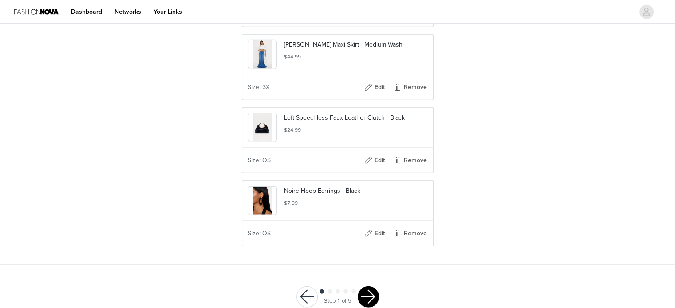  Describe the element at coordinates (36, 12) in the screenshot. I see `img: Fashion Nova Logo` at that location.